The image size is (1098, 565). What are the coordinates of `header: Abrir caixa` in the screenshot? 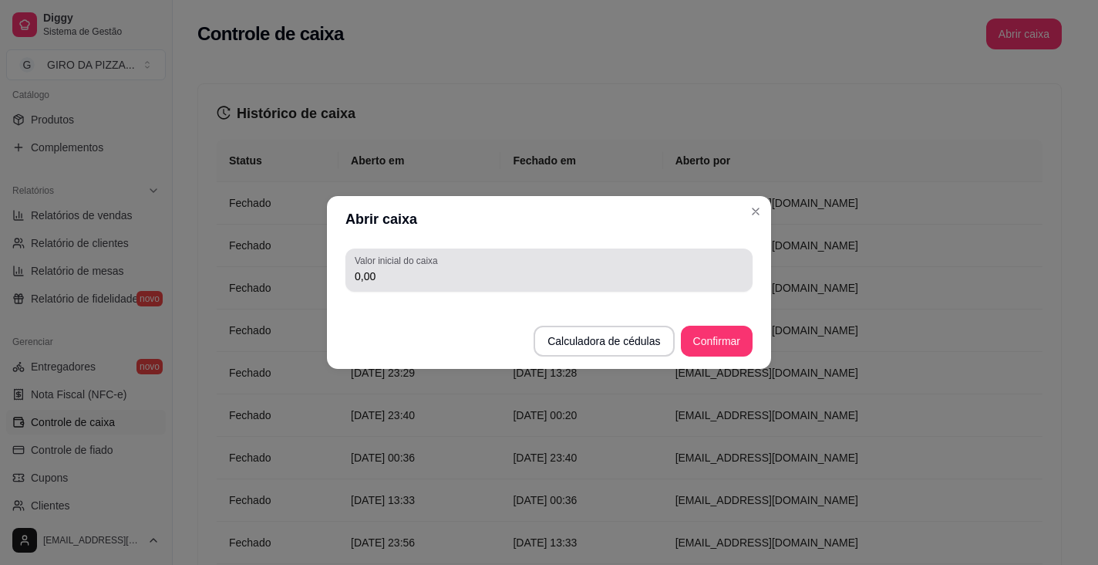 It's located at (549, 219).